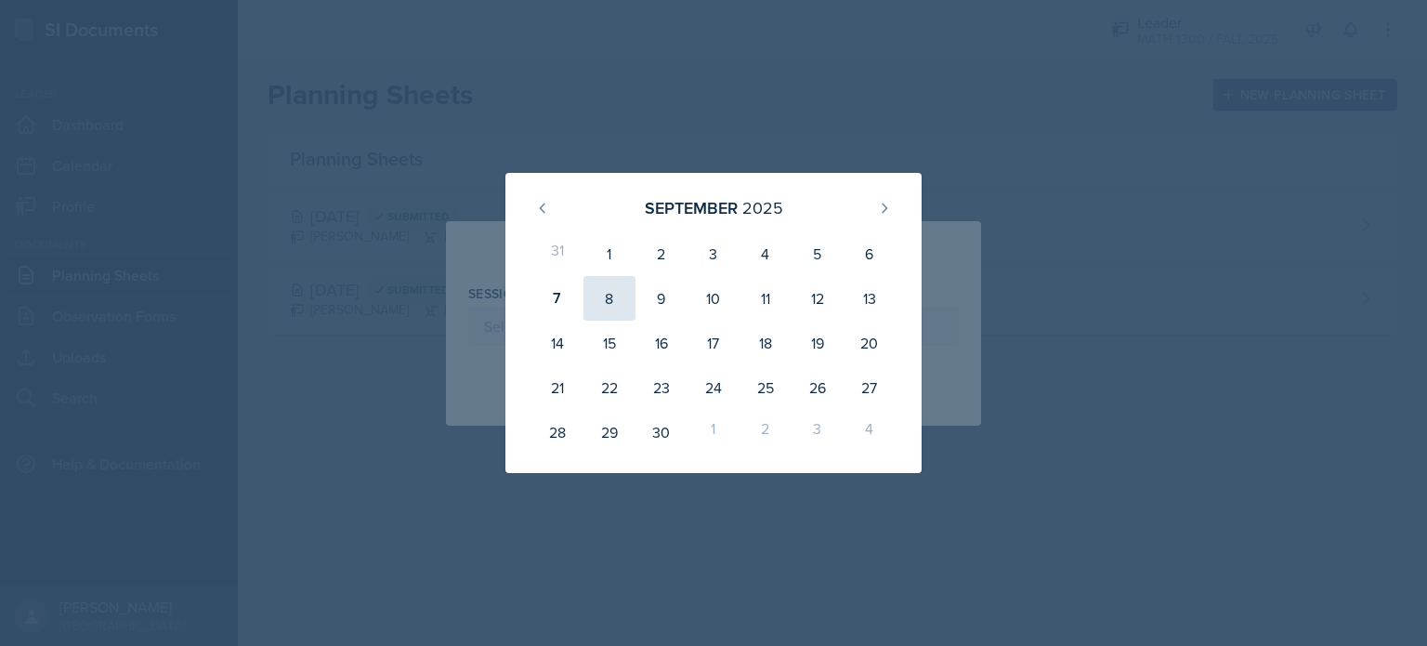 The height and width of the screenshot is (646, 1427). I want to click on div: 15, so click(609, 343).